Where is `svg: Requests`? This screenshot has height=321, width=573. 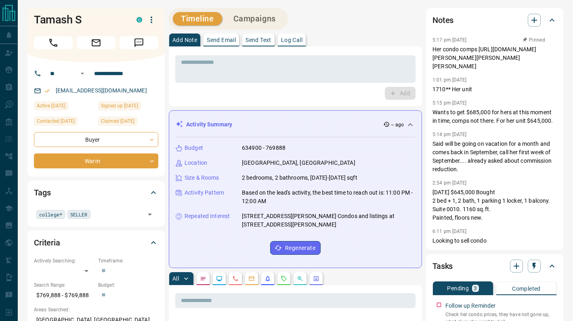
svg: Requests is located at coordinates (284, 279).